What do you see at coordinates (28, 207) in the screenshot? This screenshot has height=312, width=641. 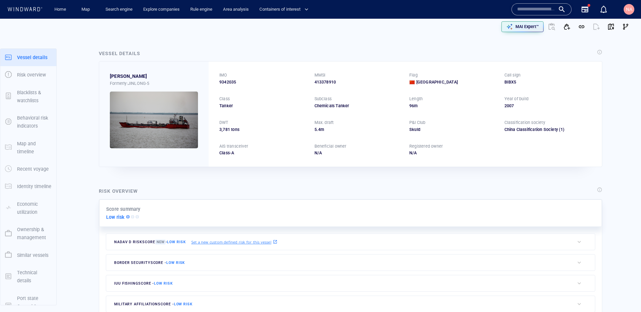 I see `a: Economic utilization` at bounding box center [28, 207].